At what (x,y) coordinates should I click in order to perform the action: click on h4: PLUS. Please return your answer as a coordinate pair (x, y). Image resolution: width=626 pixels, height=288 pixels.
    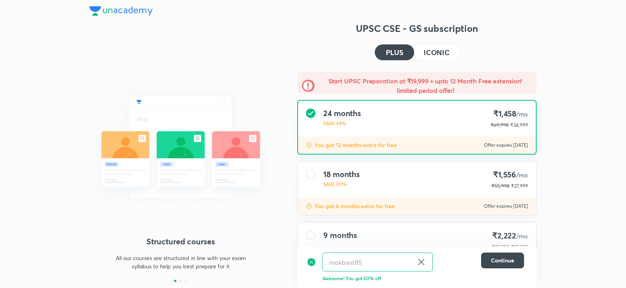
    Looking at the image, I should click on (395, 52).